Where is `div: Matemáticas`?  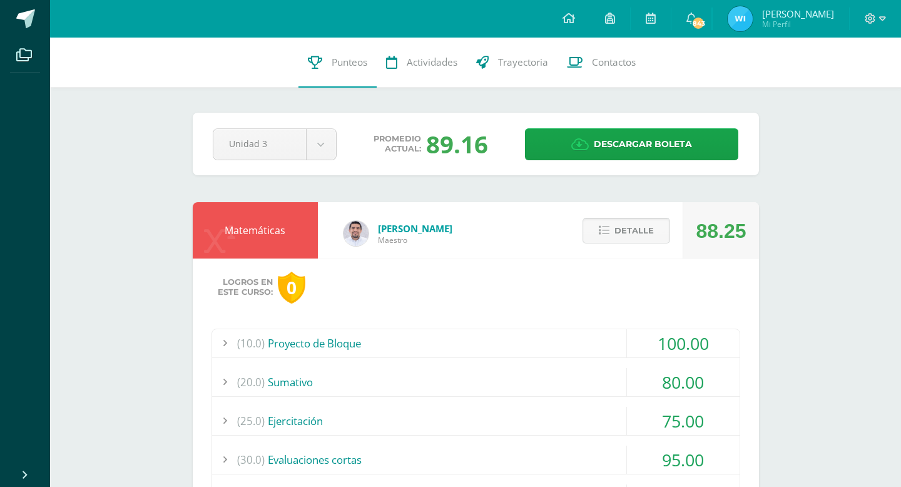 div: Matemáticas is located at coordinates (255, 230).